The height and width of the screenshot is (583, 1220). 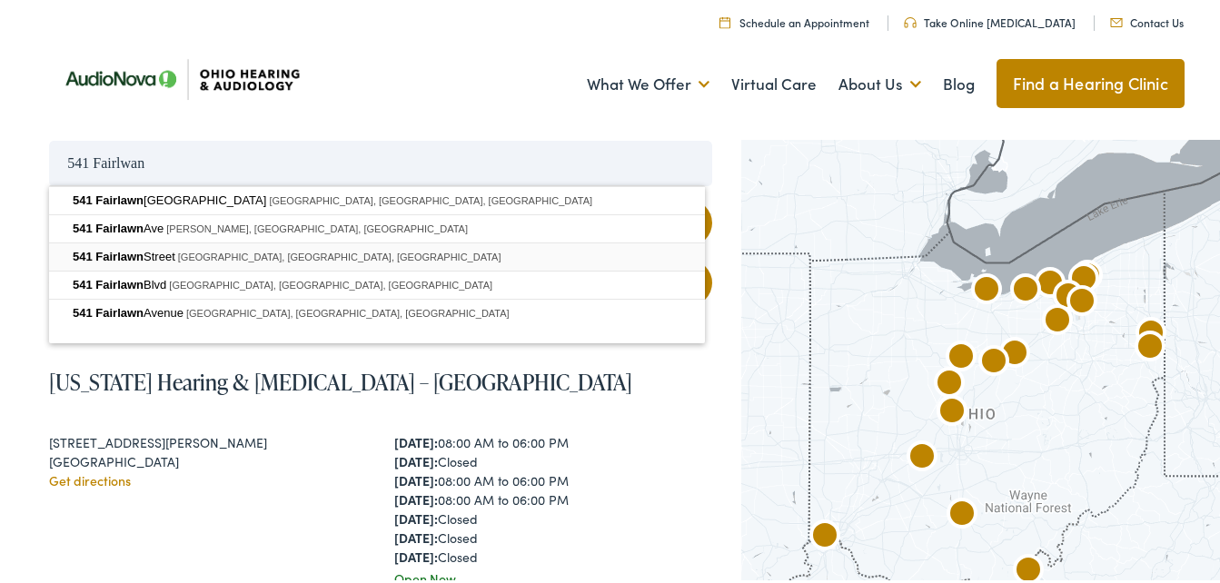 What do you see at coordinates (553, 496) in the screenshot?
I see `div: 08:00 AM to 06:00 PM Closed 08:00 AM to 06:00 PM 08:00 AM to 06:00 PM Closed Closed Closed` at bounding box center [553, 496].